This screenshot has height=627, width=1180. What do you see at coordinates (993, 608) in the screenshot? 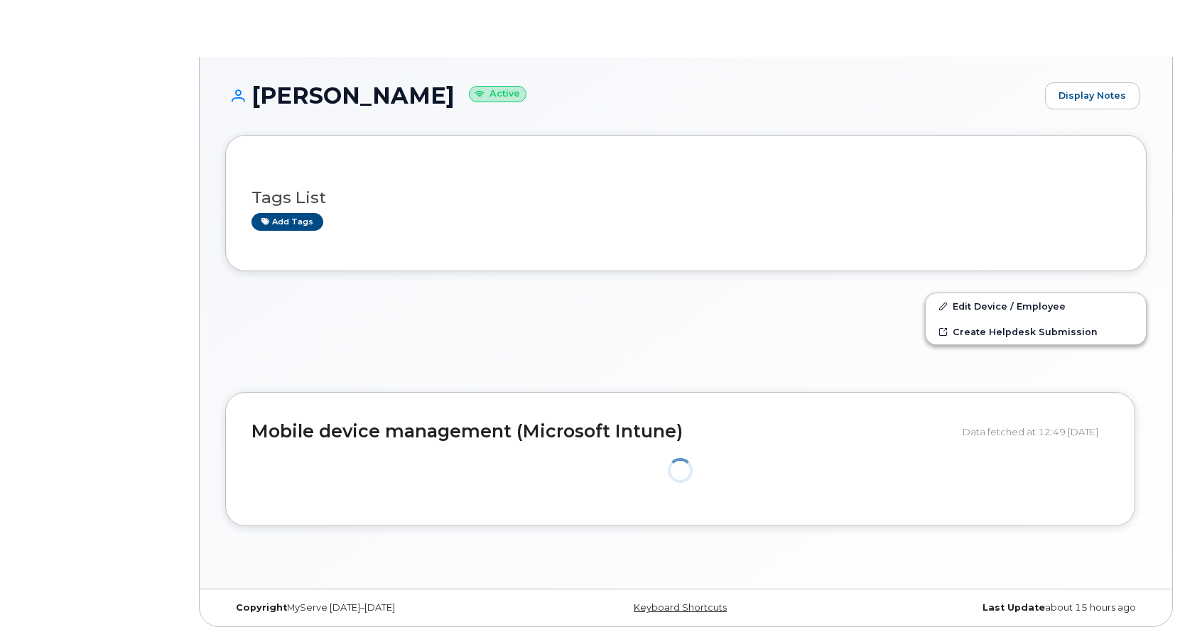
I see `div: about 15 hours ago` at bounding box center [993, 608].